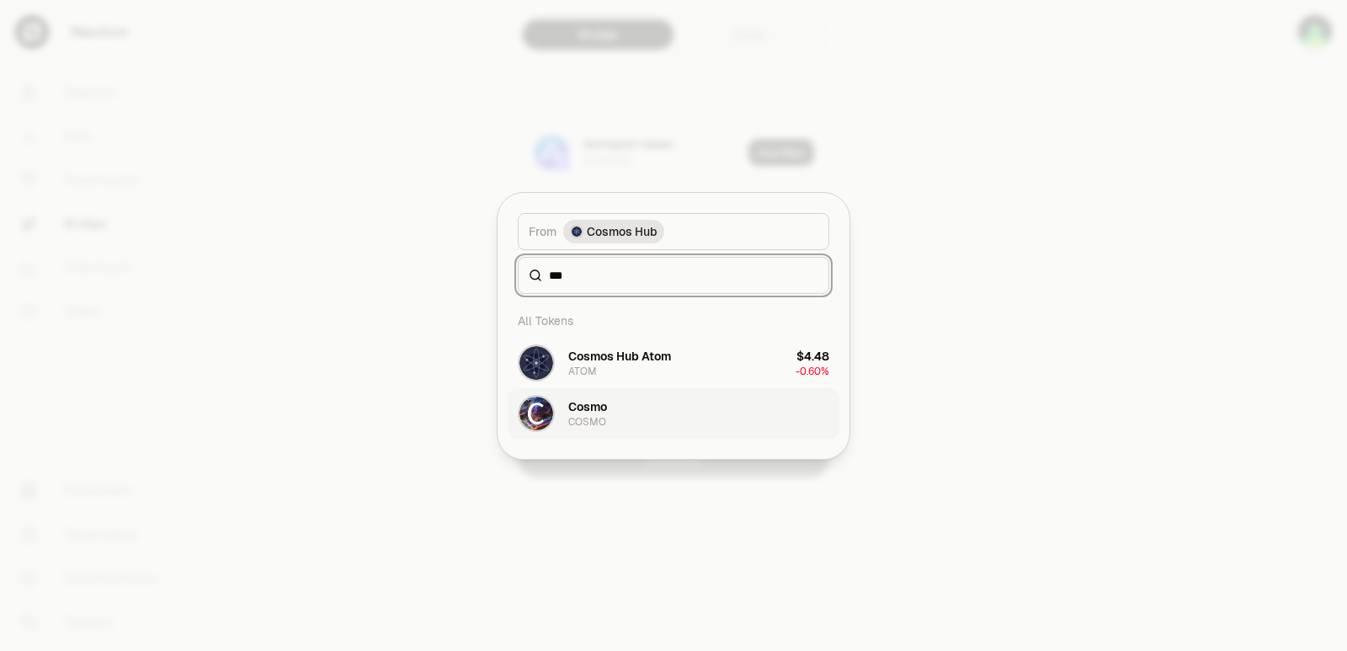 The height and width of the screenshot is (651, 1347). I want to click on div: All Tokens, so click(674, 321).